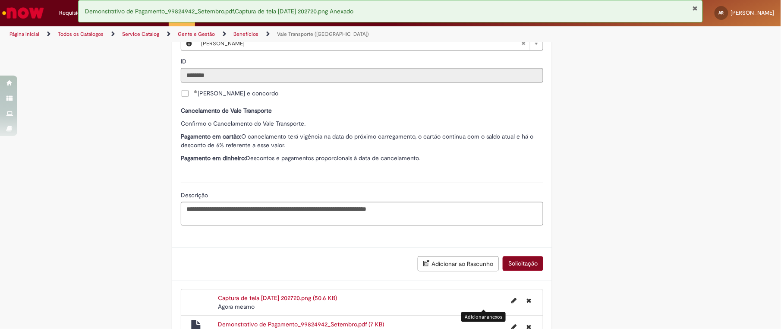  I want to click on span: Descrição, so click(195, 195).